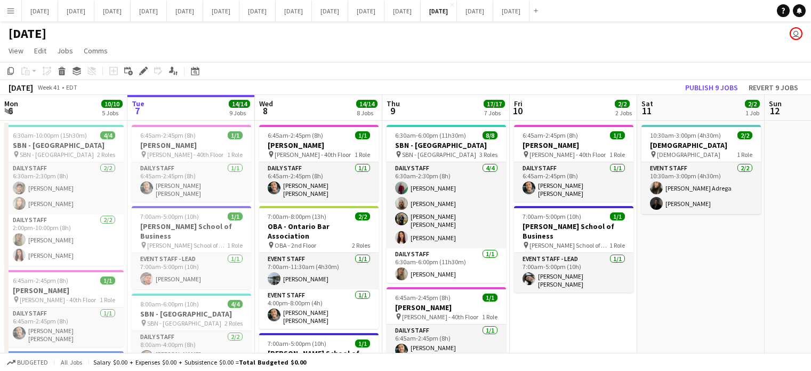 This screenshot has height=371, width=811. What do you see at coordinates (297, 216) in the screenshot?
I see `span: 7:00am-8:00pm (13h)` at bounding box center [297, 216].